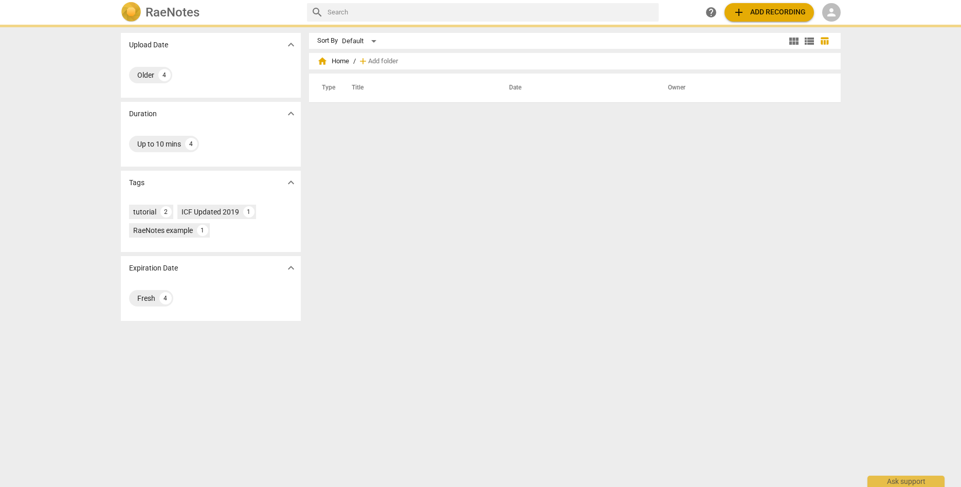 Image resolution: width=961 pixels, height=487 pixels. I want to click on button: Tile view, so click(794, 41).